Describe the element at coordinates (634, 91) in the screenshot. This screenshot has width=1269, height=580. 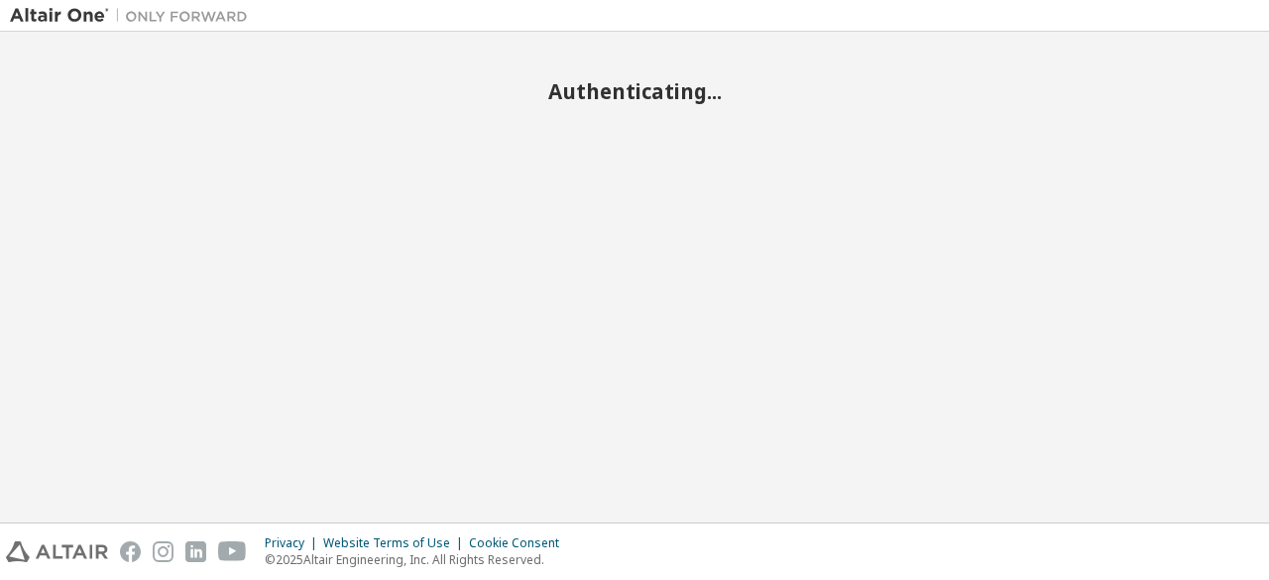
I see `h2: Authenticating...` at that location.